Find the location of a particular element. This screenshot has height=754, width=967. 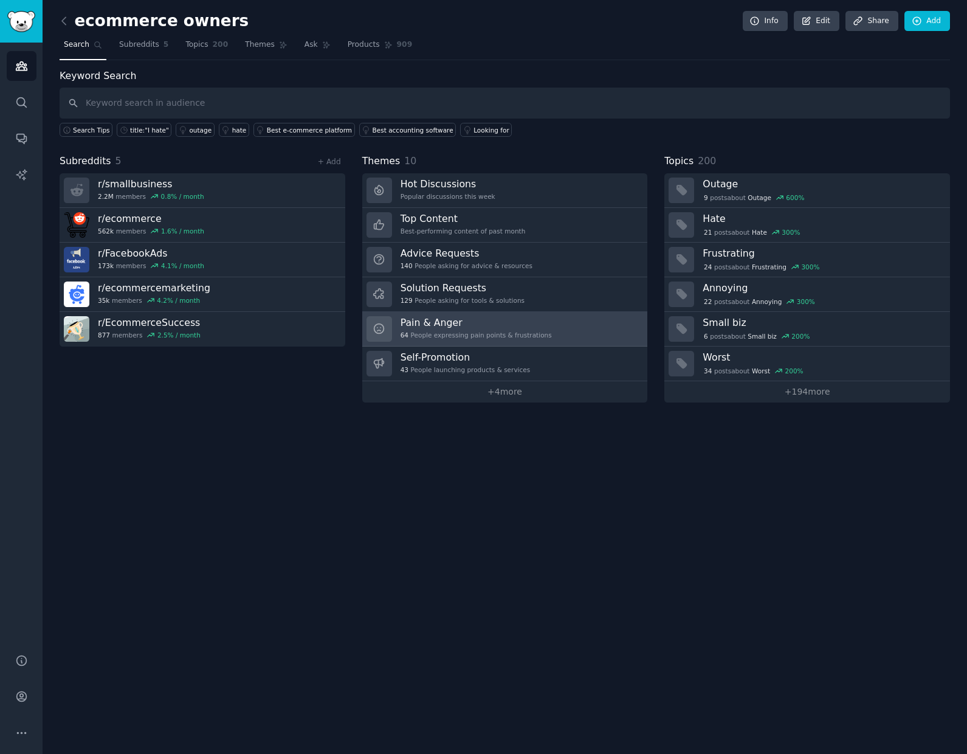

h2: ecommerce owners is located at coordinates (154, 21).